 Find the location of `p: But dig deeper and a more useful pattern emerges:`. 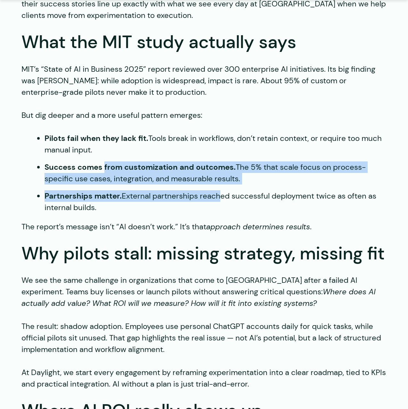

p: But dig deeper and a more useful pattern emerges: is located at coordinates (204, 115).